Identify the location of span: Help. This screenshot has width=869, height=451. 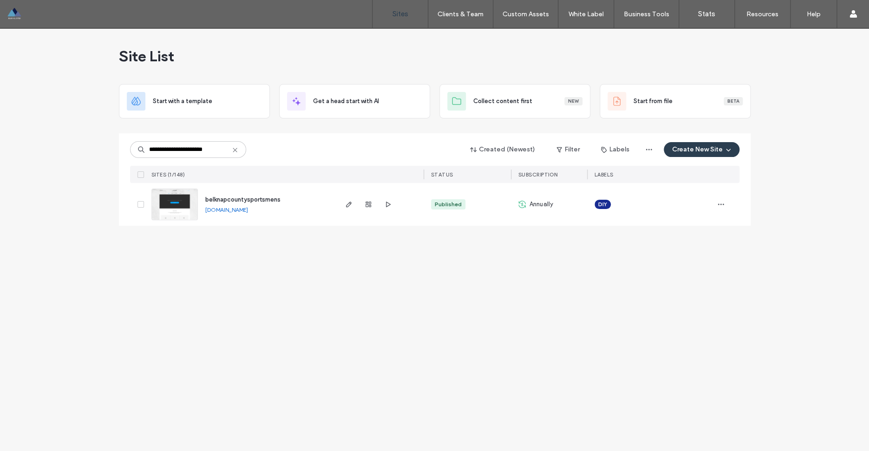
(31, 11).